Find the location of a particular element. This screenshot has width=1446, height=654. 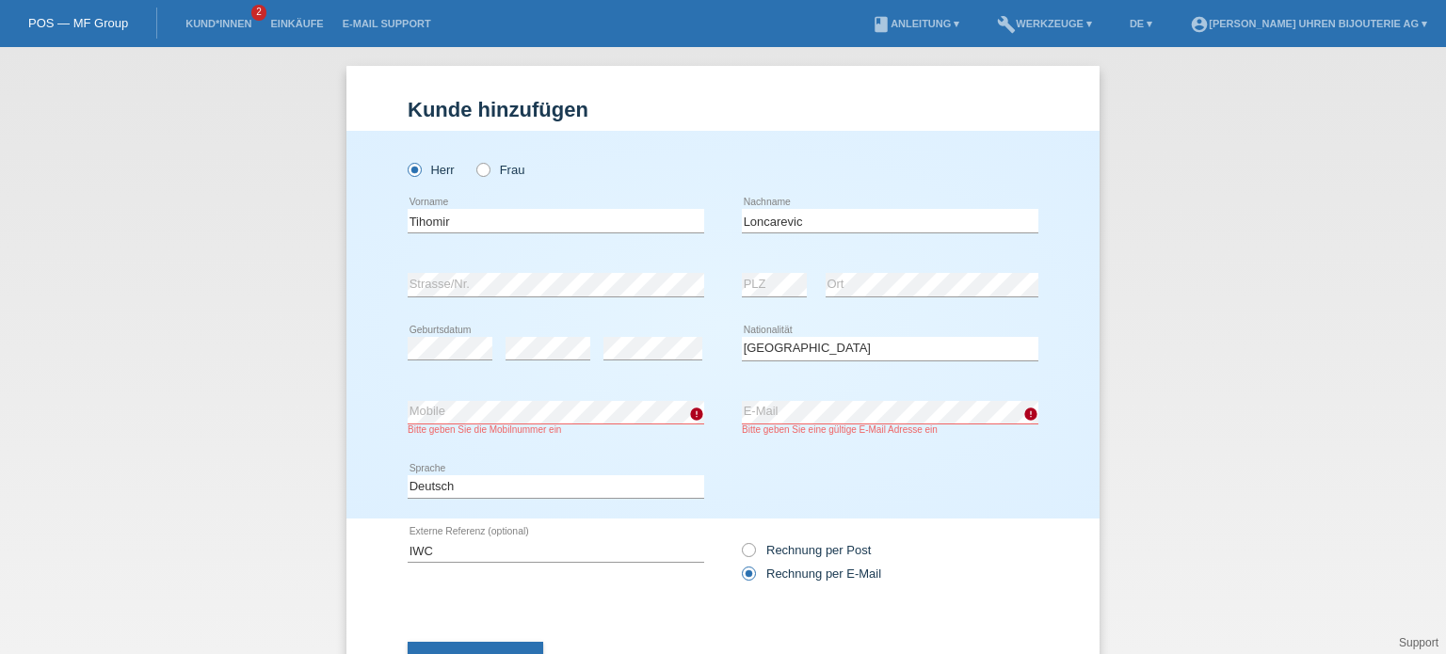

a: Kund*innen is located at coordinates (218, 24).